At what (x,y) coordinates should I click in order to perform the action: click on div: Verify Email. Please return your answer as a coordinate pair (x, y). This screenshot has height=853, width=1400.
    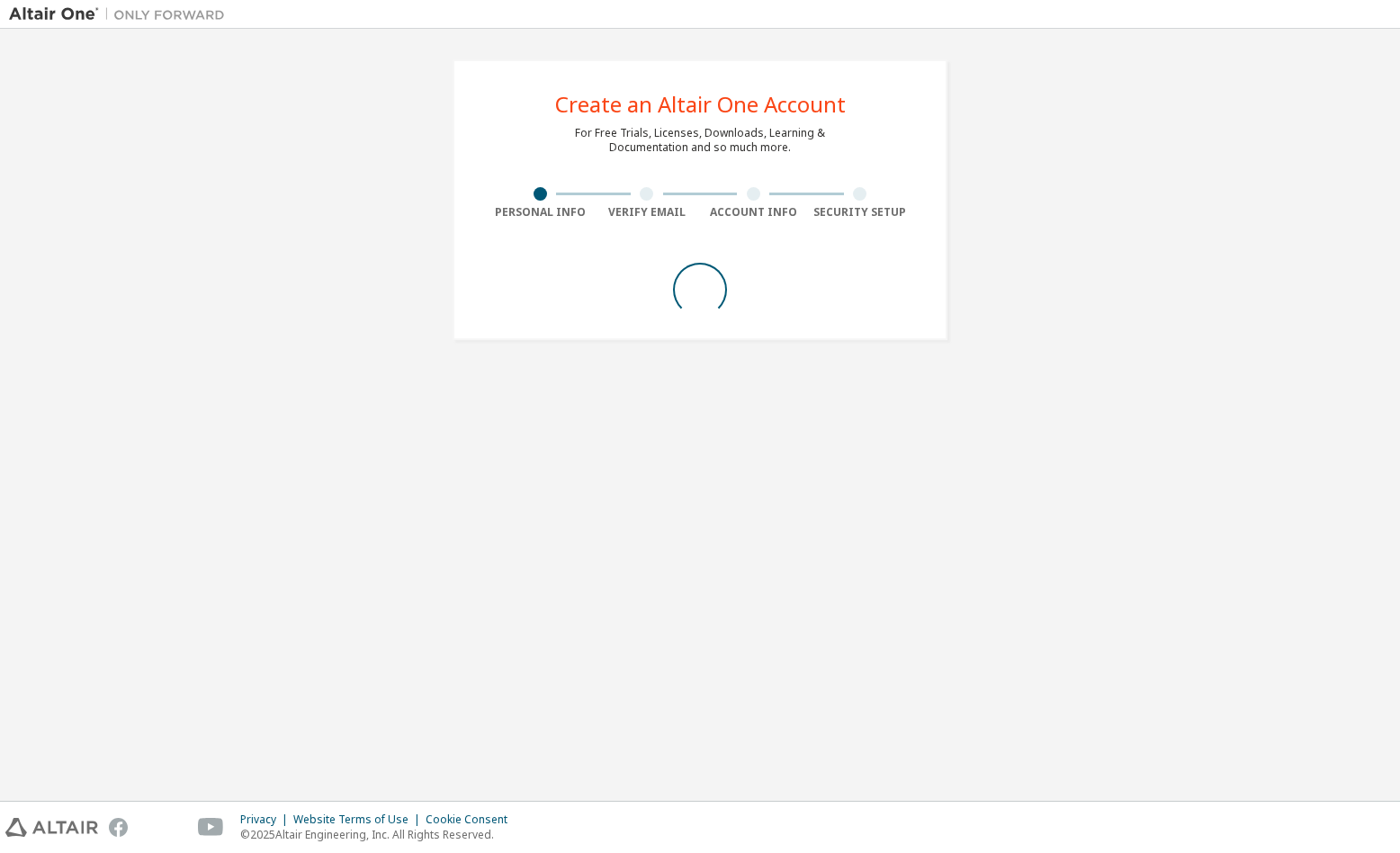
    Looking at the image, I should click on (647, 212).